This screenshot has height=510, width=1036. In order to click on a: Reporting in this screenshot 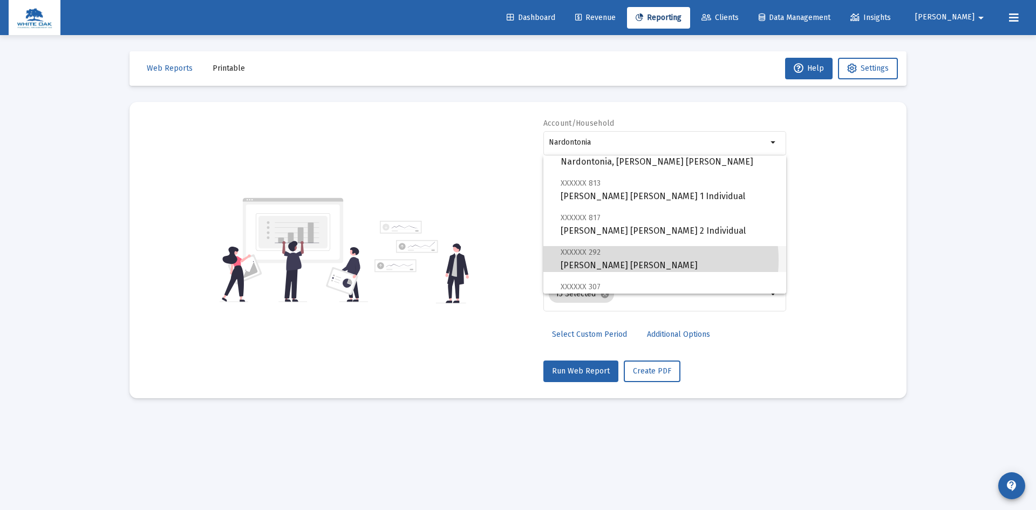, I will do `click(658, 18)`.